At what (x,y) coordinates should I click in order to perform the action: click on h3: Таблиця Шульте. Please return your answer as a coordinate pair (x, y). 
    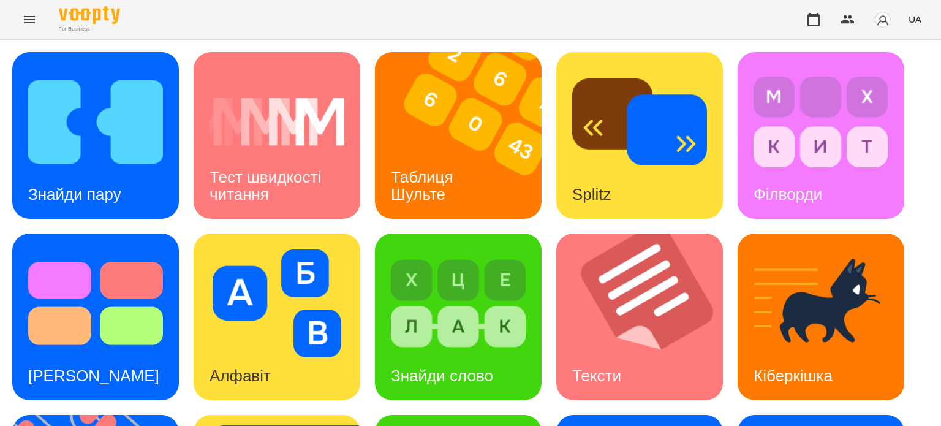
    Looking at the image, I should click on (424, 185).